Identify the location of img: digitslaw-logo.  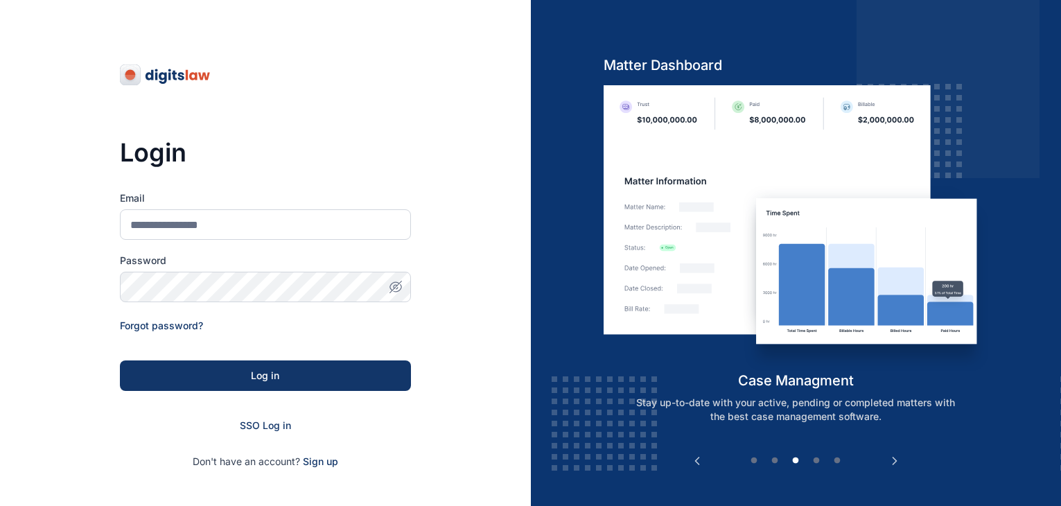
(166, 75).